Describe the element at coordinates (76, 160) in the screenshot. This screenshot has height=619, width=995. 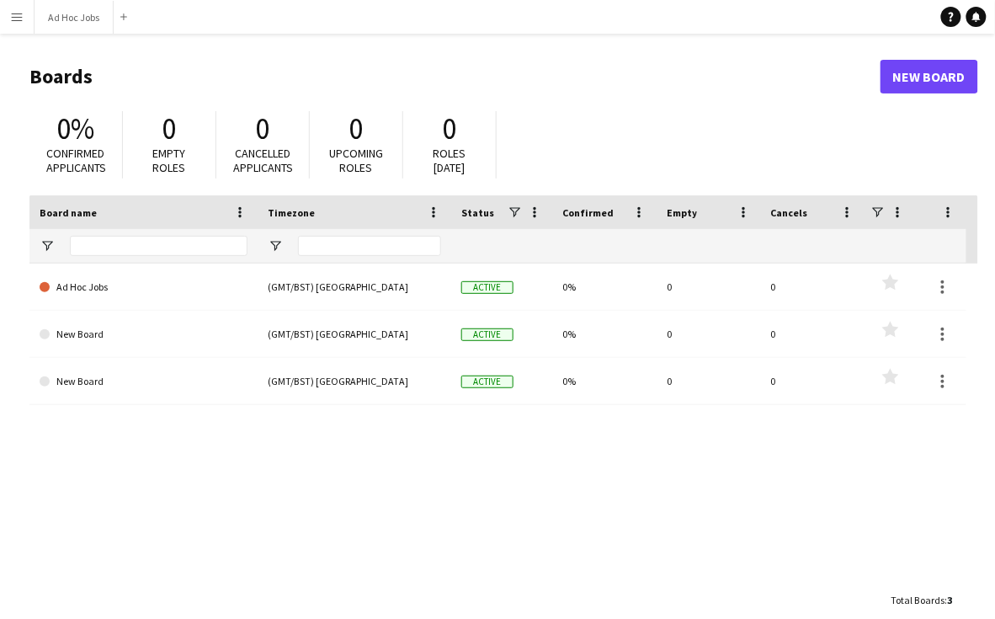
I see `span: Confirmed applicants` at that location.